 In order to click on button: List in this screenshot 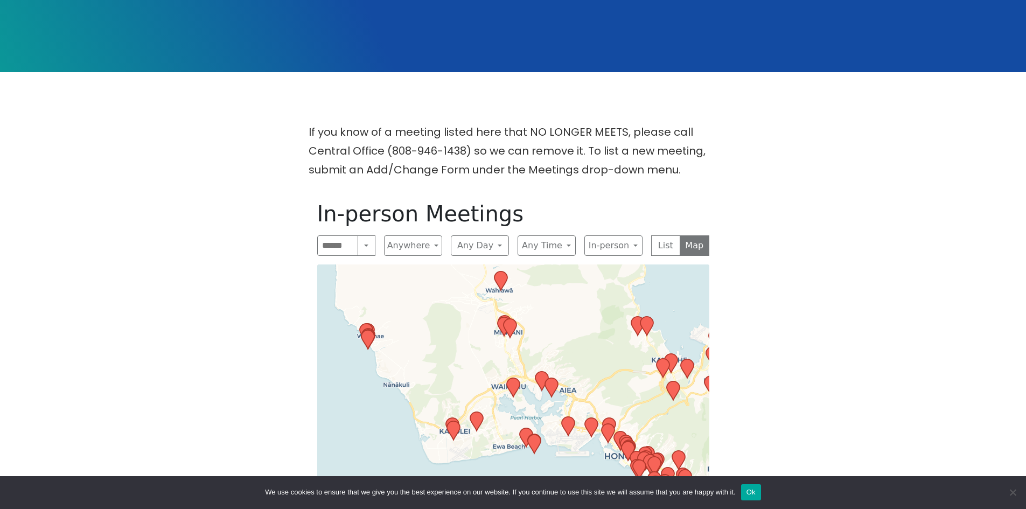, I will do `click(666, 246)`.